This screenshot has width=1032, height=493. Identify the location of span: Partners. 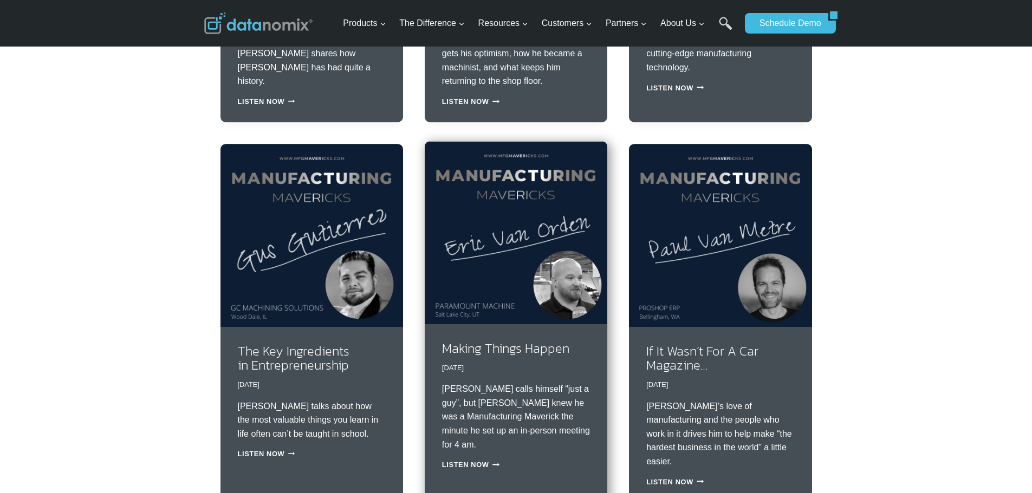
(626, 23).